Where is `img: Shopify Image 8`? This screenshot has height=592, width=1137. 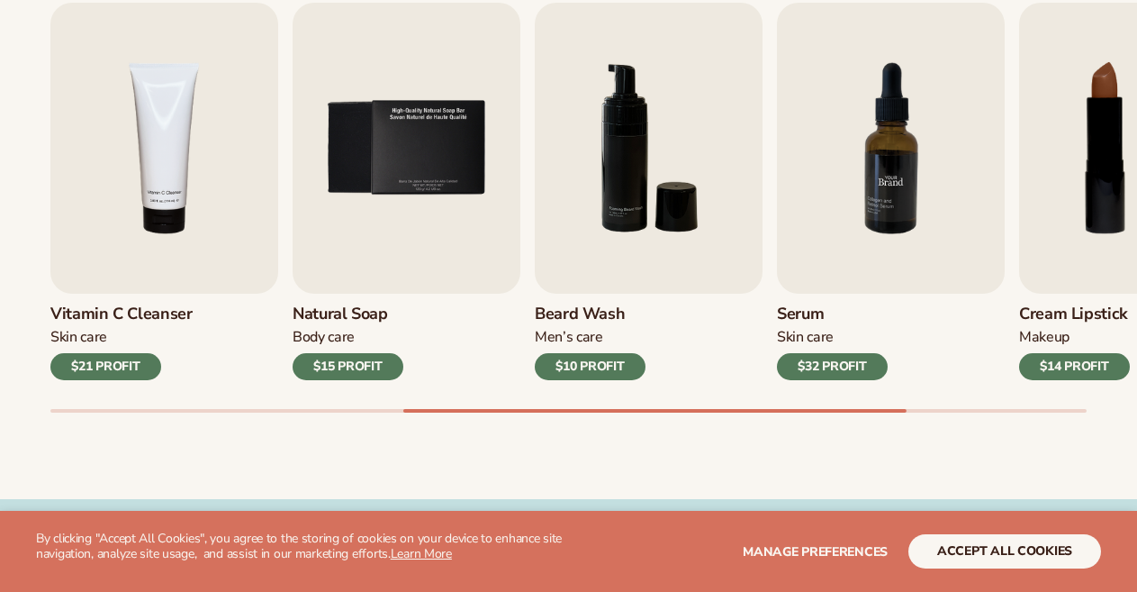
img: Shopify Image 8 is located at coordinates (891, 148).